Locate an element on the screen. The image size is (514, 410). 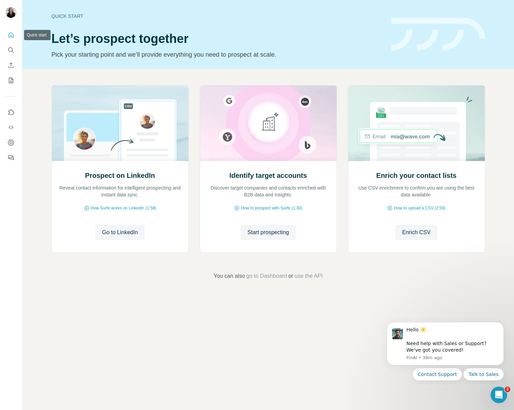
button: Quick reply: Contact Support is located at coordinates (61, 58).